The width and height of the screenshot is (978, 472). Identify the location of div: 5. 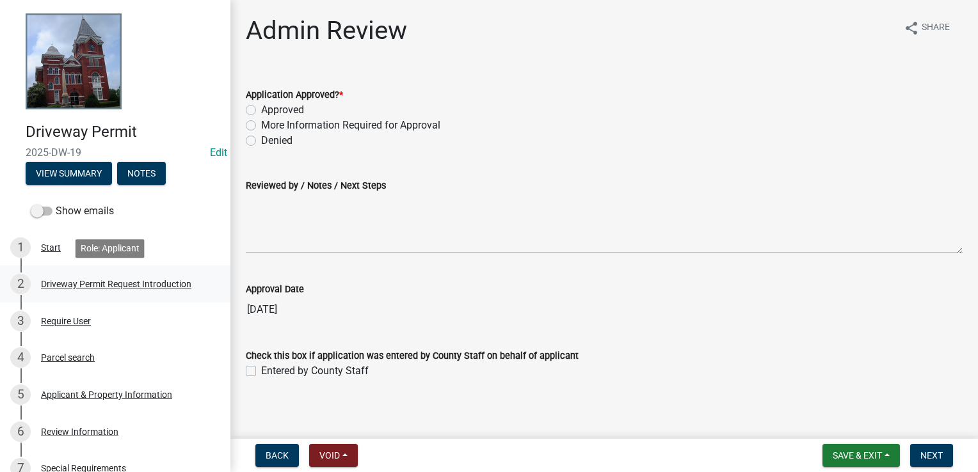
(20, 395).